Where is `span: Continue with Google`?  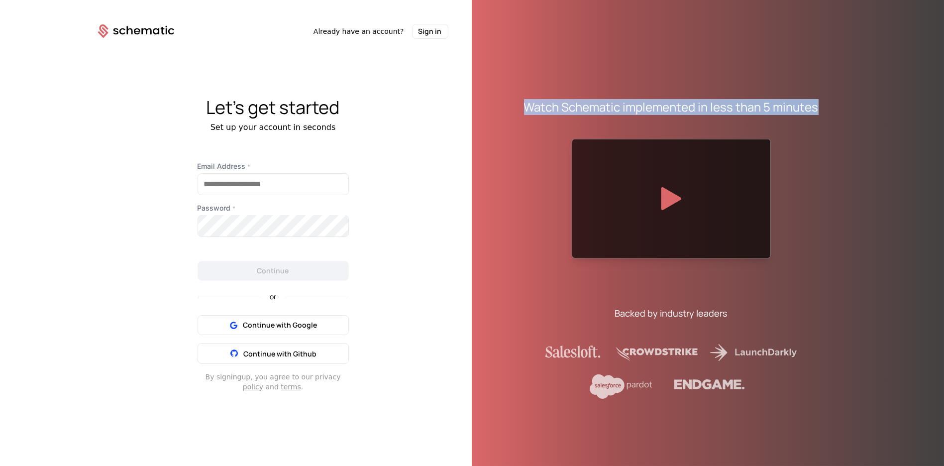 span: Continue with Google is located at coordinates (280, 325).